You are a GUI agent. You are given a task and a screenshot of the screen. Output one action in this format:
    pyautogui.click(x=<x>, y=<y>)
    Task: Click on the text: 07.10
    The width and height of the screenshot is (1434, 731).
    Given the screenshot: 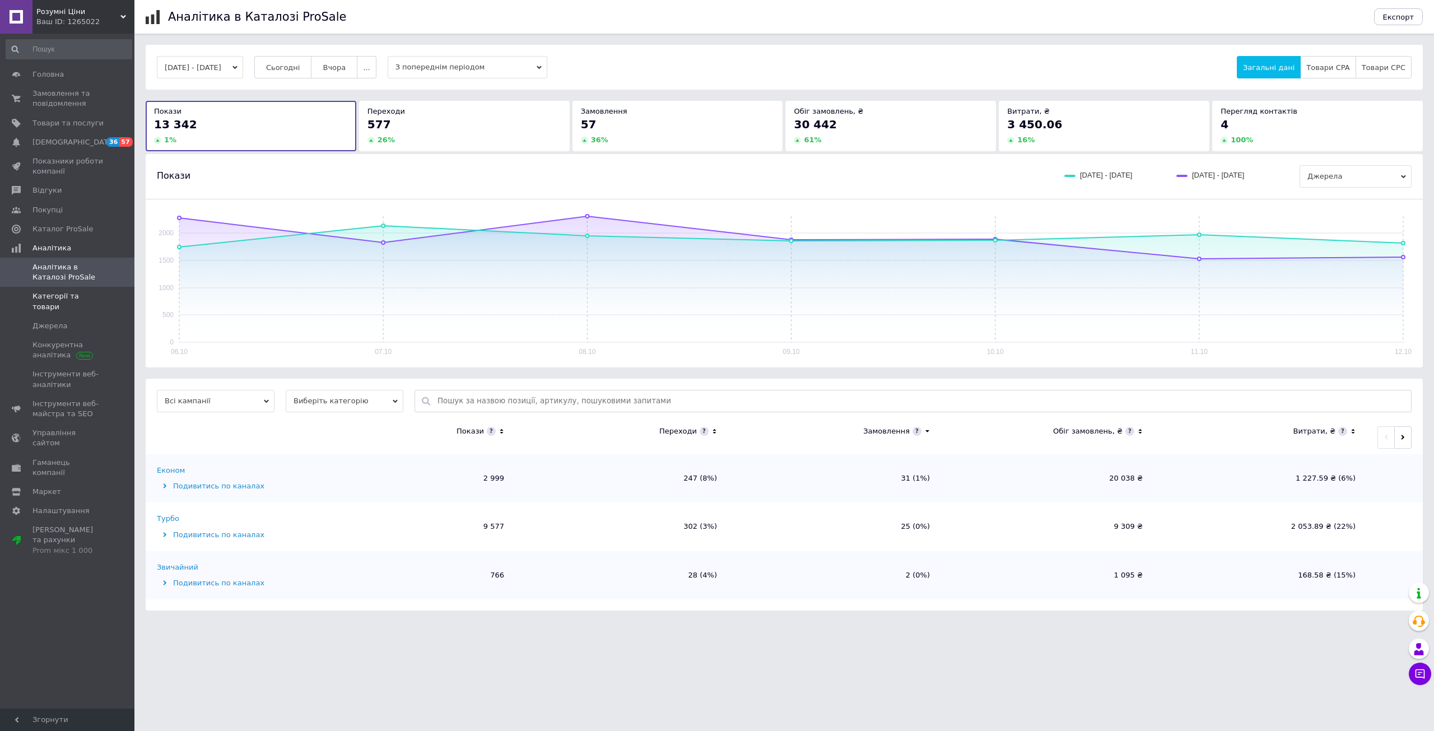 What is the action you would take?
    pyautogui.click(x=383, y=352)
    